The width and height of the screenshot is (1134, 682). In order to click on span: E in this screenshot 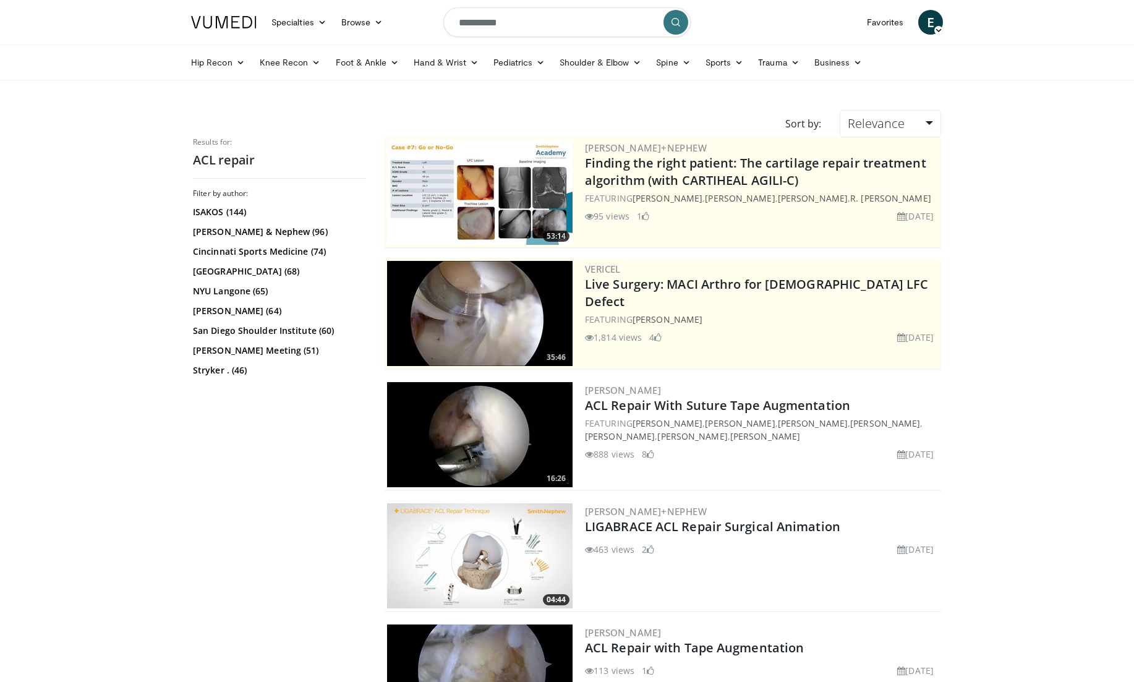, I will do `click(931, 22)`.